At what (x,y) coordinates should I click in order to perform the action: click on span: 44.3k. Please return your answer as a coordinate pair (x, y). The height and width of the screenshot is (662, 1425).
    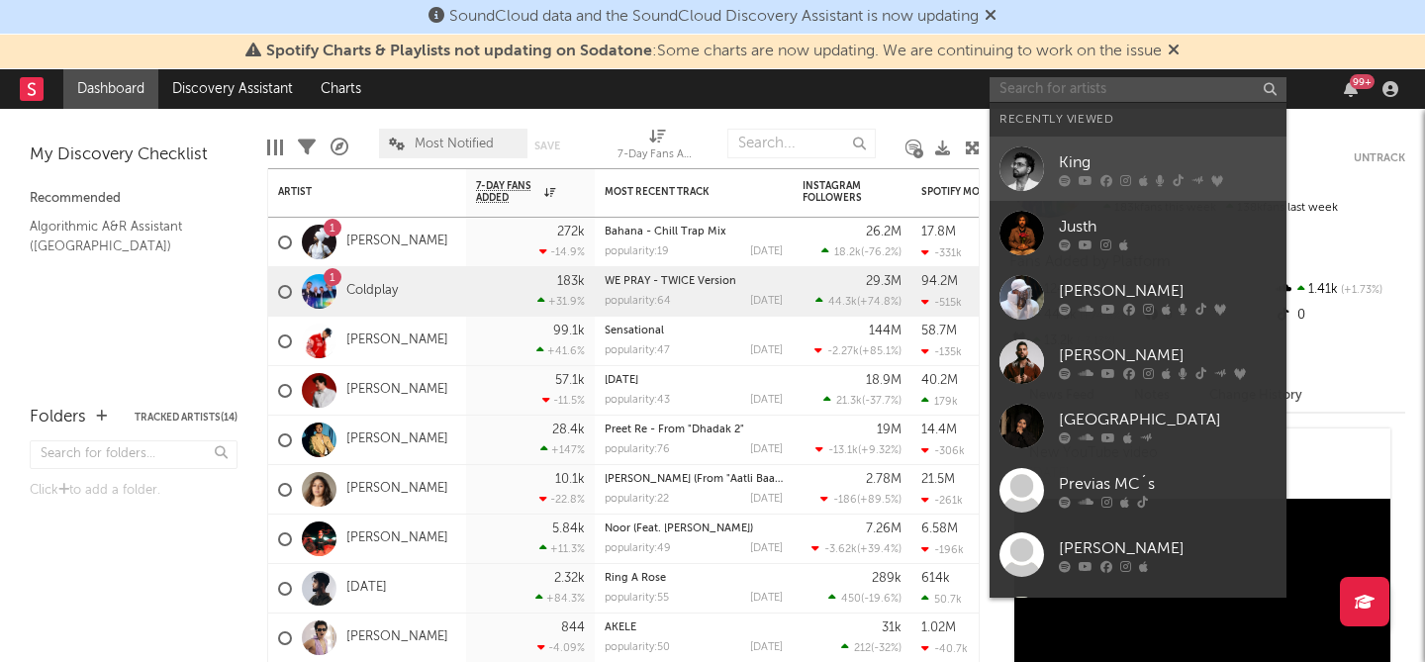
    Looking at the image, I should click on (842, 302).